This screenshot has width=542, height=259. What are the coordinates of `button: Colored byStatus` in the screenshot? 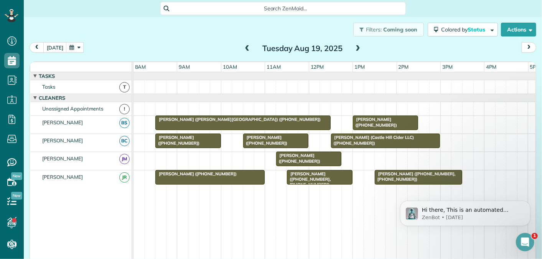 It's located at (463, 30).